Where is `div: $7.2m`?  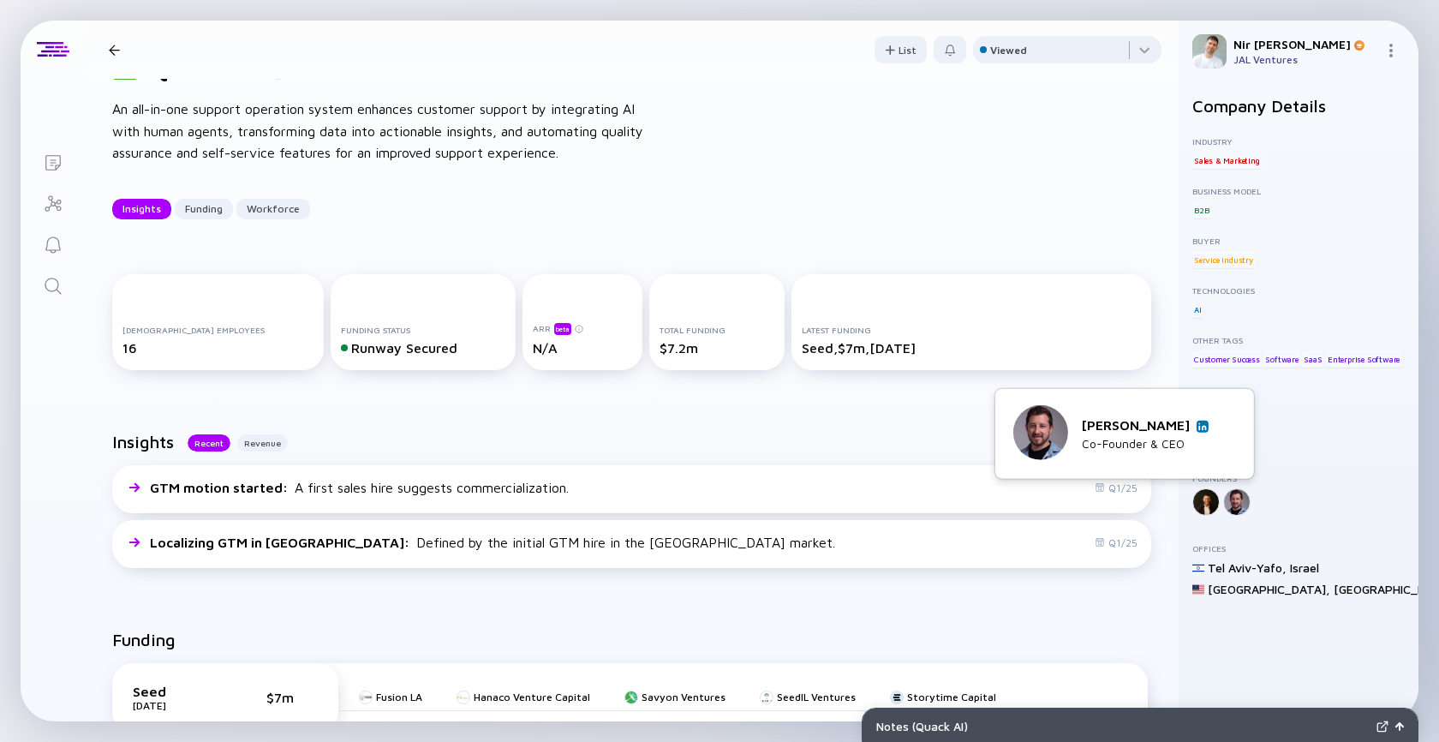 div: $7.2m is located at coordinates (717, 348).